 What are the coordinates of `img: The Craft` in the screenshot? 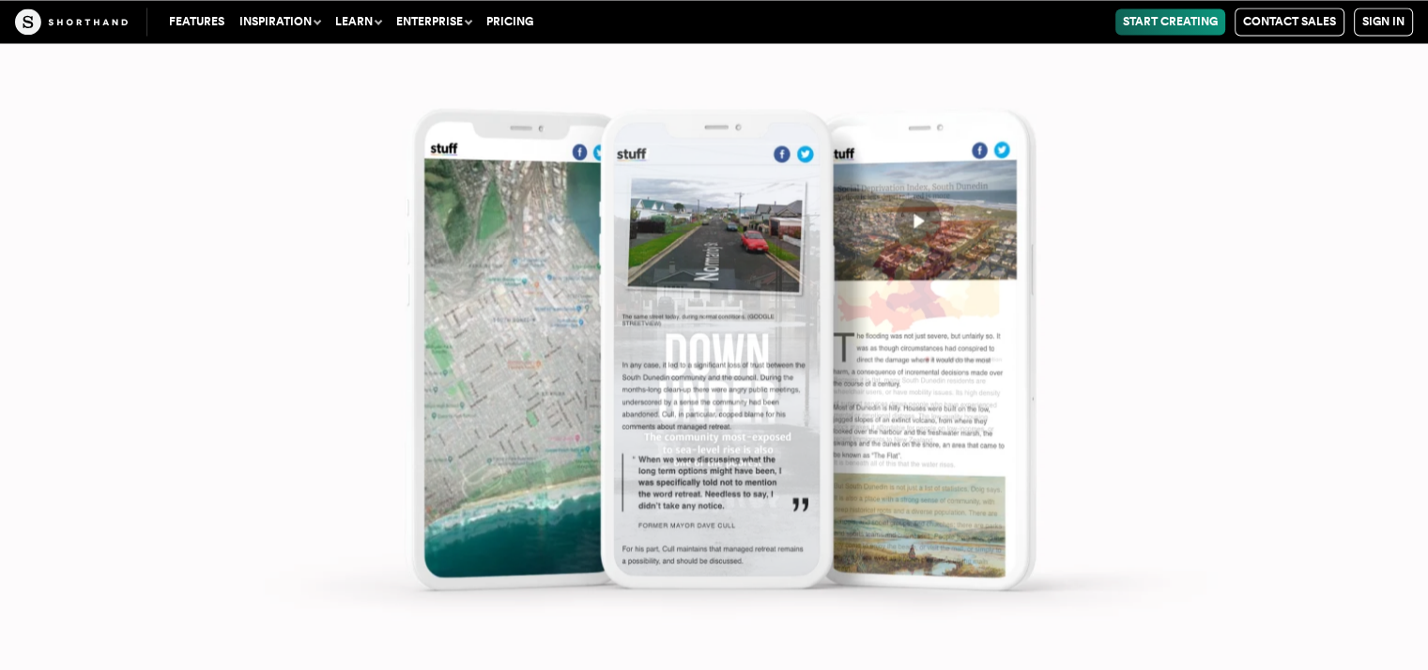 It's located at (71, 22).